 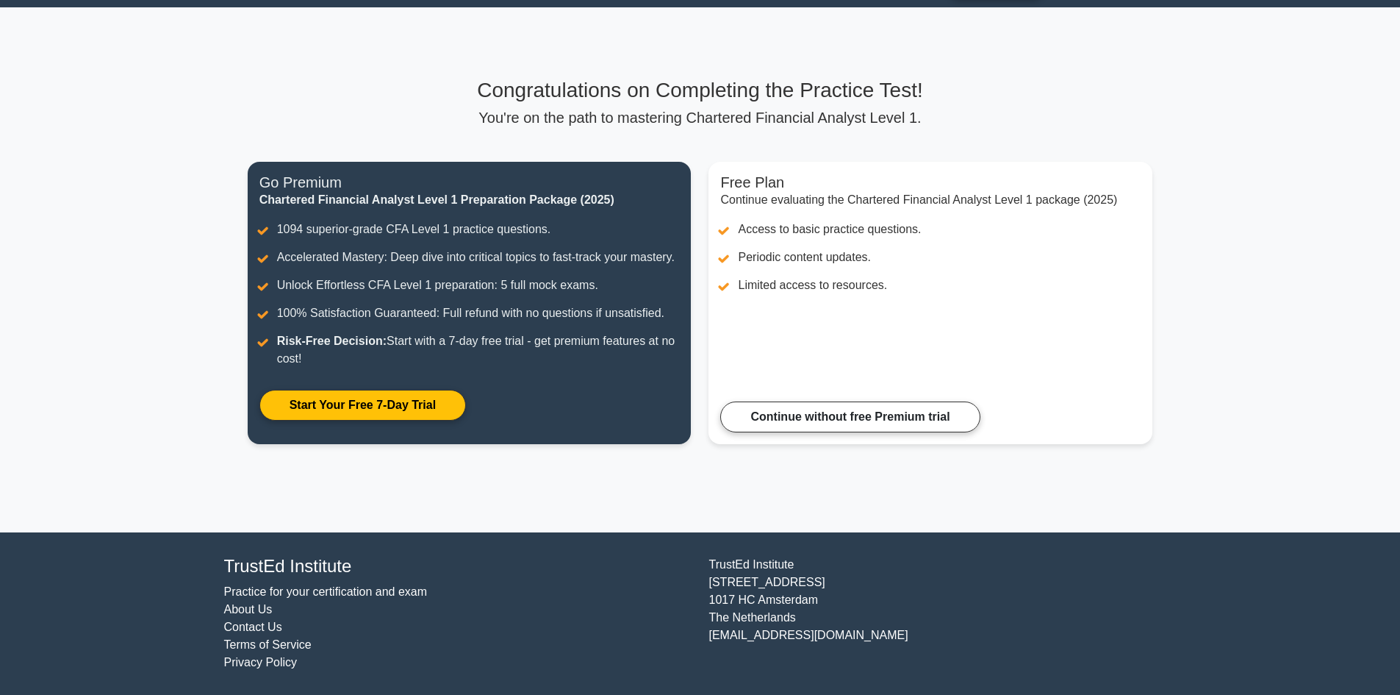 What do you see at coordinates (261, 661) in the screenshot?
I see `a: Privacy Policy` at bounding box center [261, 661].